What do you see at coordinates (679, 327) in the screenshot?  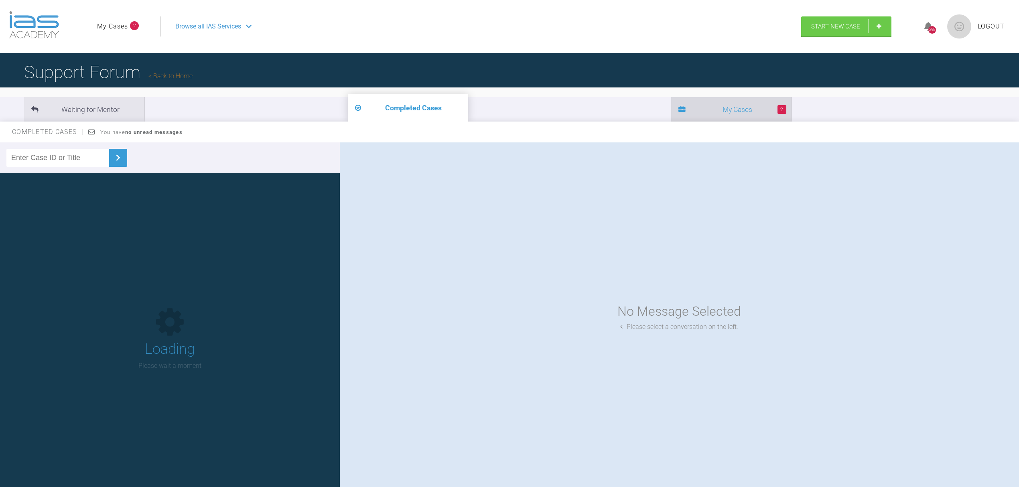 I see `div: Please select a conversation on the left.` at bounding box center [679, 327].